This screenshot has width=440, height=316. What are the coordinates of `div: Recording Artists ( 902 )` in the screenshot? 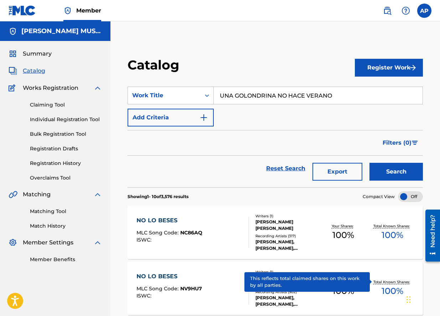 It's located at (287, 292).